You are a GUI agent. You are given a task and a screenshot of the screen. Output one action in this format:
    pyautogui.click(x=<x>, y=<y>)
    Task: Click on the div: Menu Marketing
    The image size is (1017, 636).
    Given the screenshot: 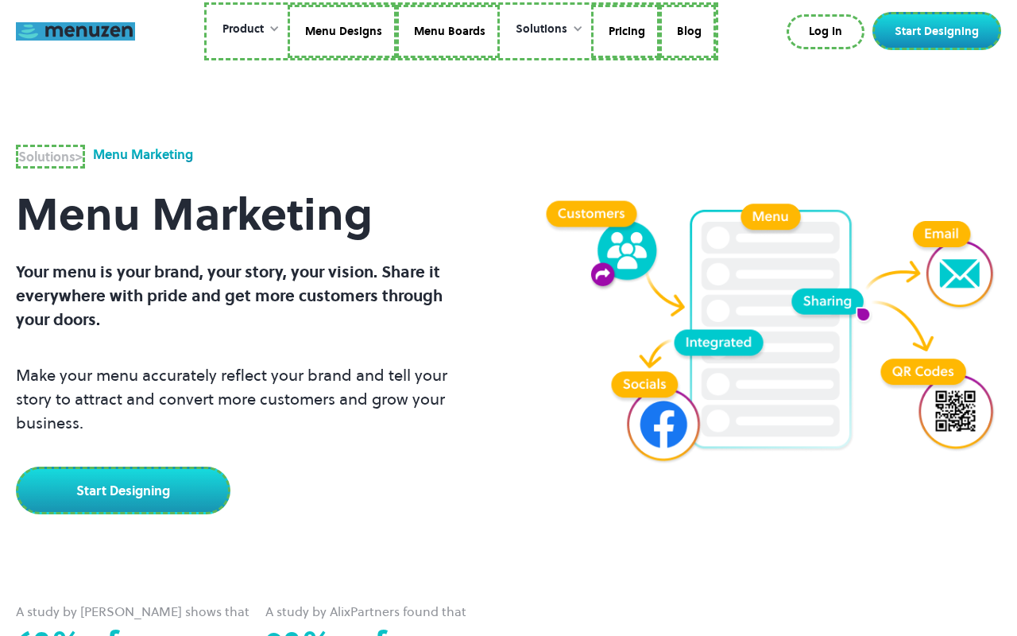 What is the action you would take?
    pyautogui.click(x=143, y=157)
    